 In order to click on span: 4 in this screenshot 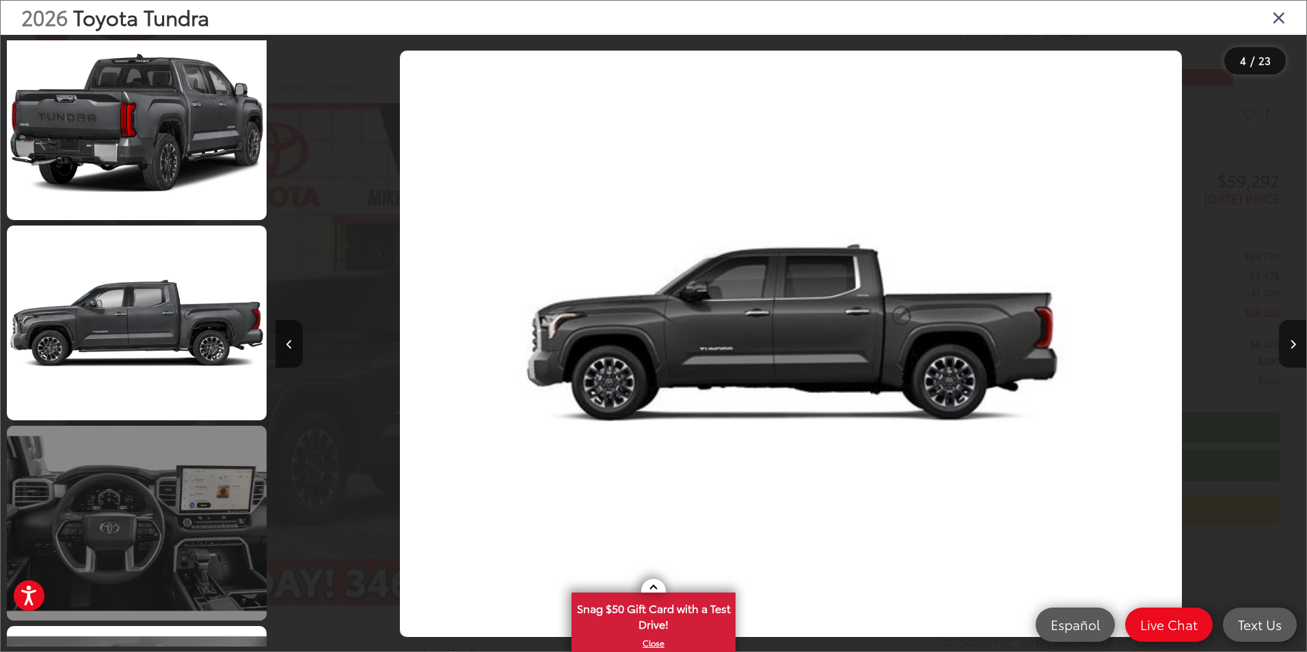, I will do `click(1243, 60)`.